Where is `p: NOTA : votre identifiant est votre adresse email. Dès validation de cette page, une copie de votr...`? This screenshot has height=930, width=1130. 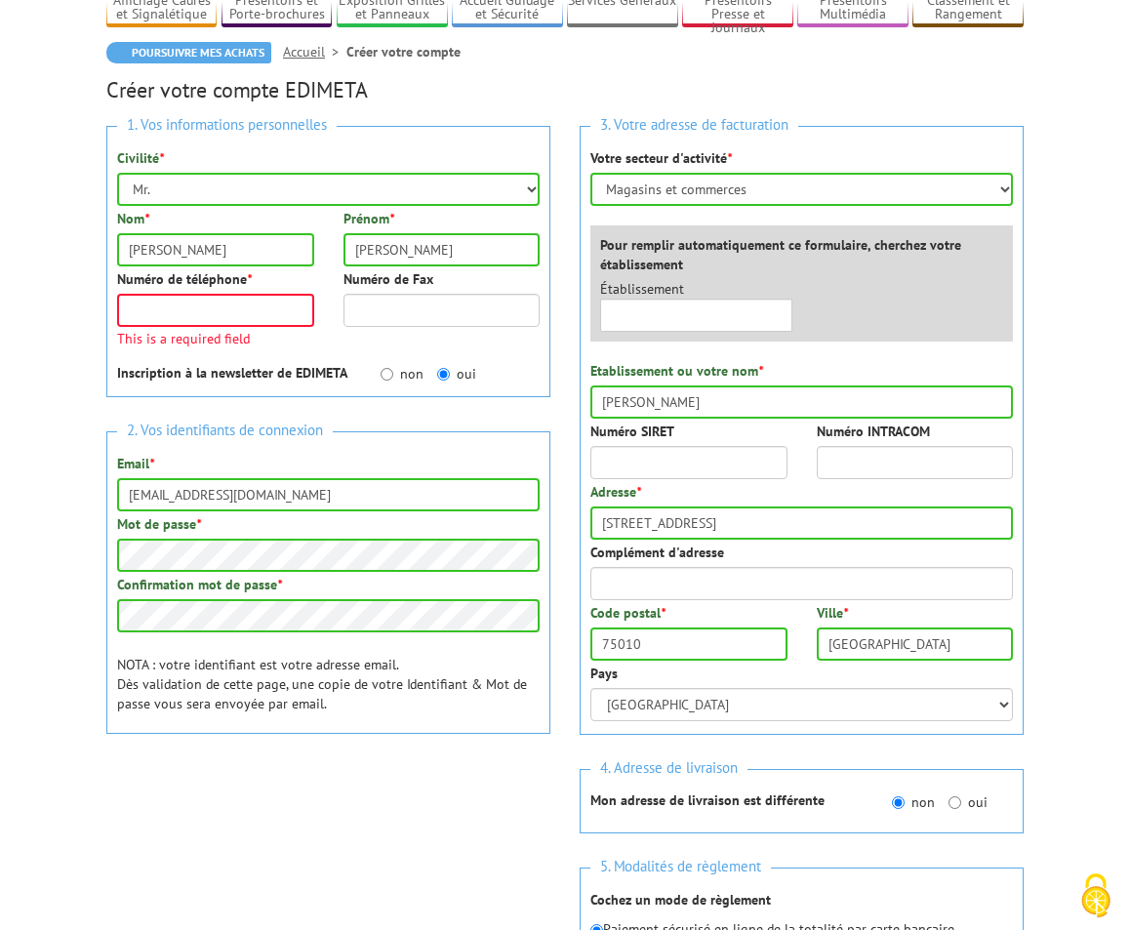
p: NOTA : votre identifiant est votre adresse email. Dès validation de cette page, une copie de votr... is located at coordinates (328, 684).